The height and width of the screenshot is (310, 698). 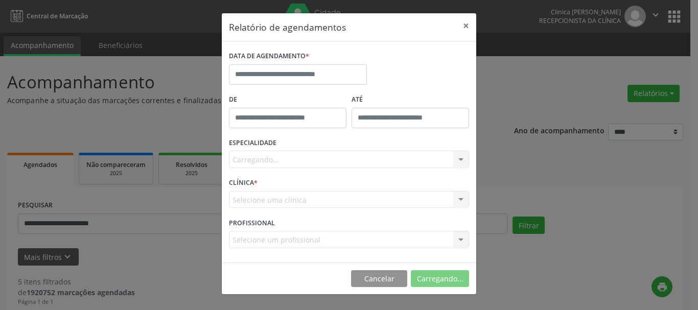 What do you see at coordinates (252, 143) in the screenshot?
I see `label: ESPECIALIDADE` at bounding box center [252, 143].